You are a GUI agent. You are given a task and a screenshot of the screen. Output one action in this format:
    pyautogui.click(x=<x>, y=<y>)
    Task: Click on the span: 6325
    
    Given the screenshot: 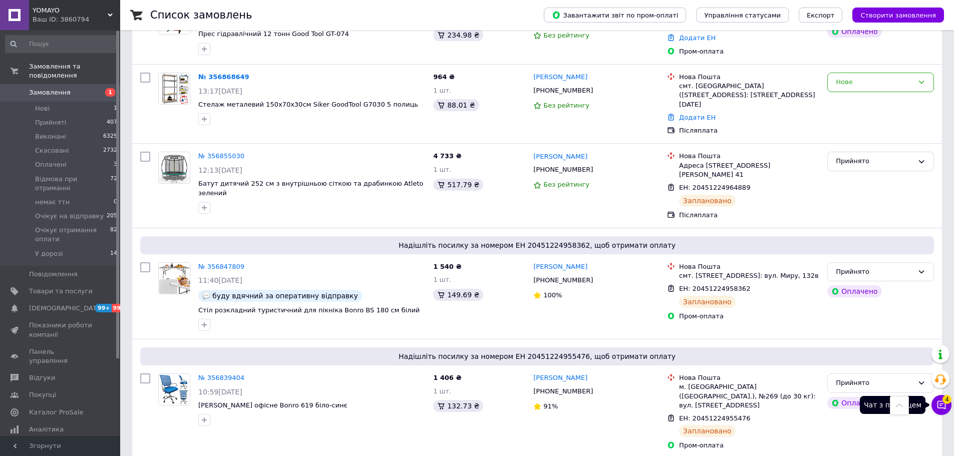 What is the action you would take?
    pyautogui.click(x=110, y=137)
    